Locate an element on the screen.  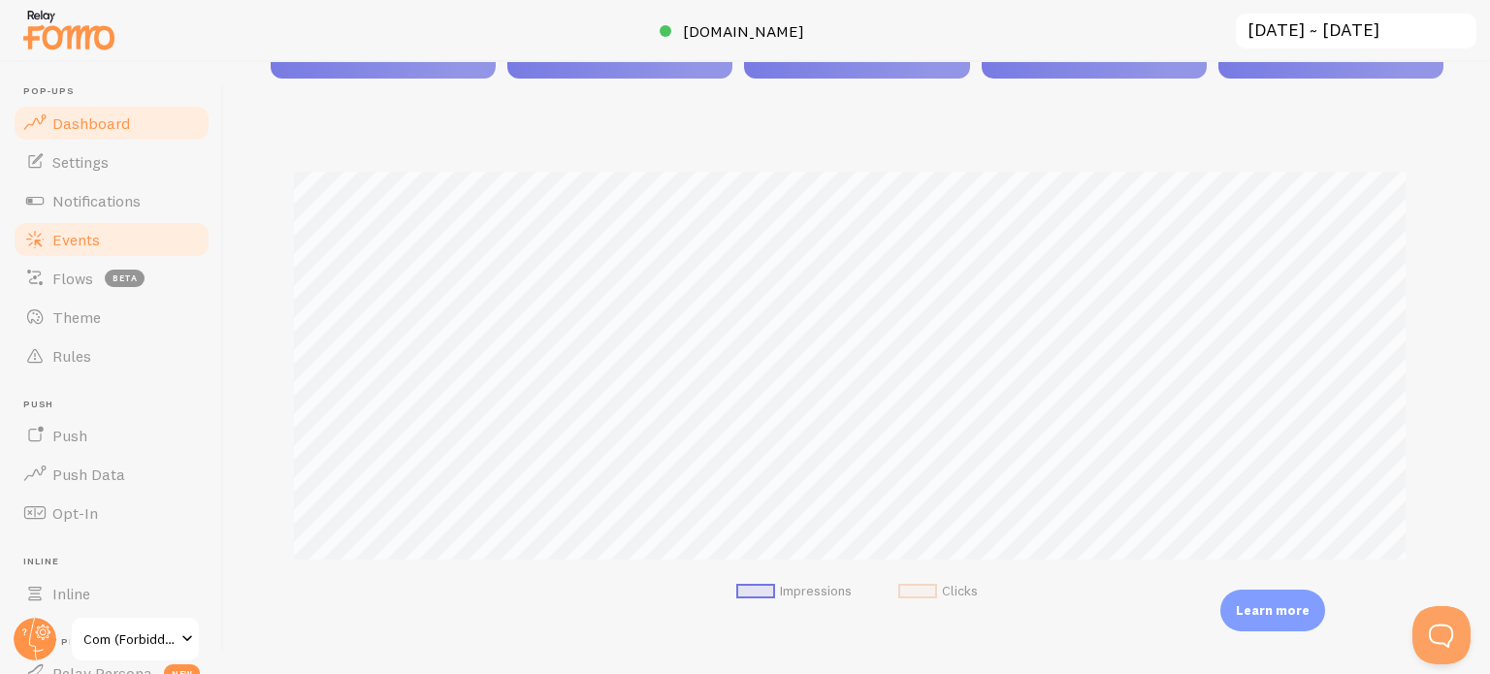
a: Push is located at coordinates (112, 435).